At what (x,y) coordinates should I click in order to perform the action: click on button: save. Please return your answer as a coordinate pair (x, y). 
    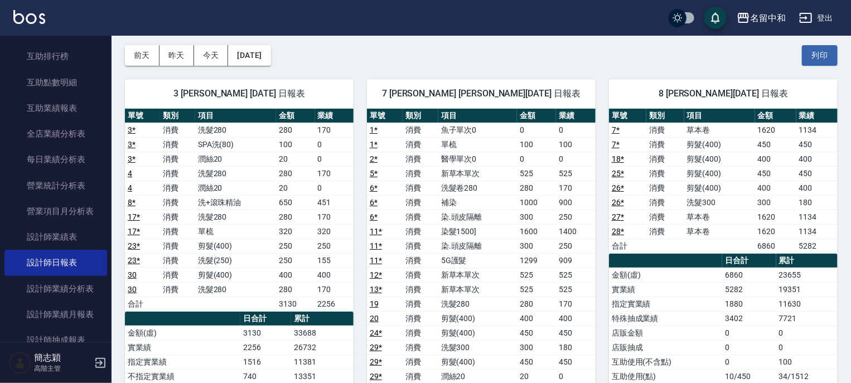
    Looking at the image, I should click on (716, 18).